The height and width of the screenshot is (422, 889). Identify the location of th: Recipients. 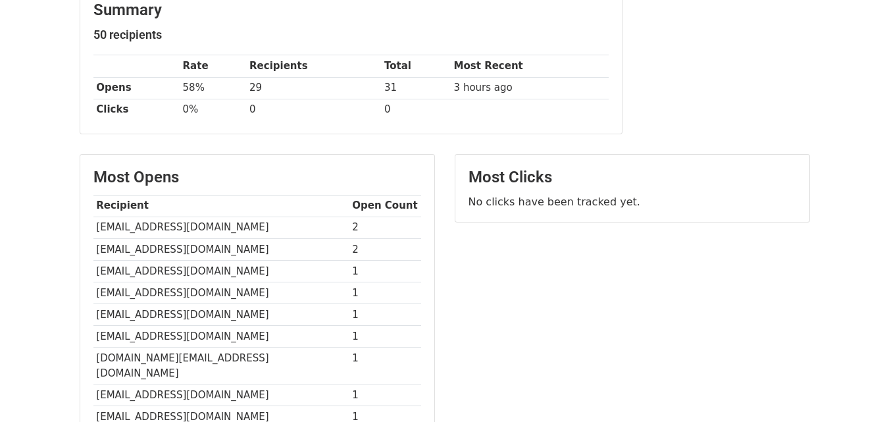
(313, 66).